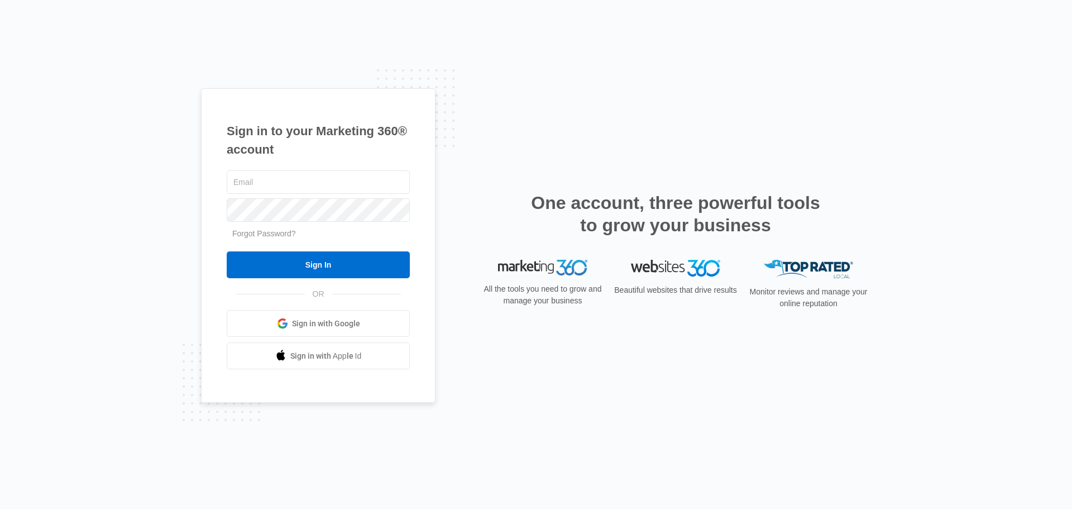  Describe the element at coordinates (808, 269) in the screenshot. I see `img: Top Rated Local` at that location.